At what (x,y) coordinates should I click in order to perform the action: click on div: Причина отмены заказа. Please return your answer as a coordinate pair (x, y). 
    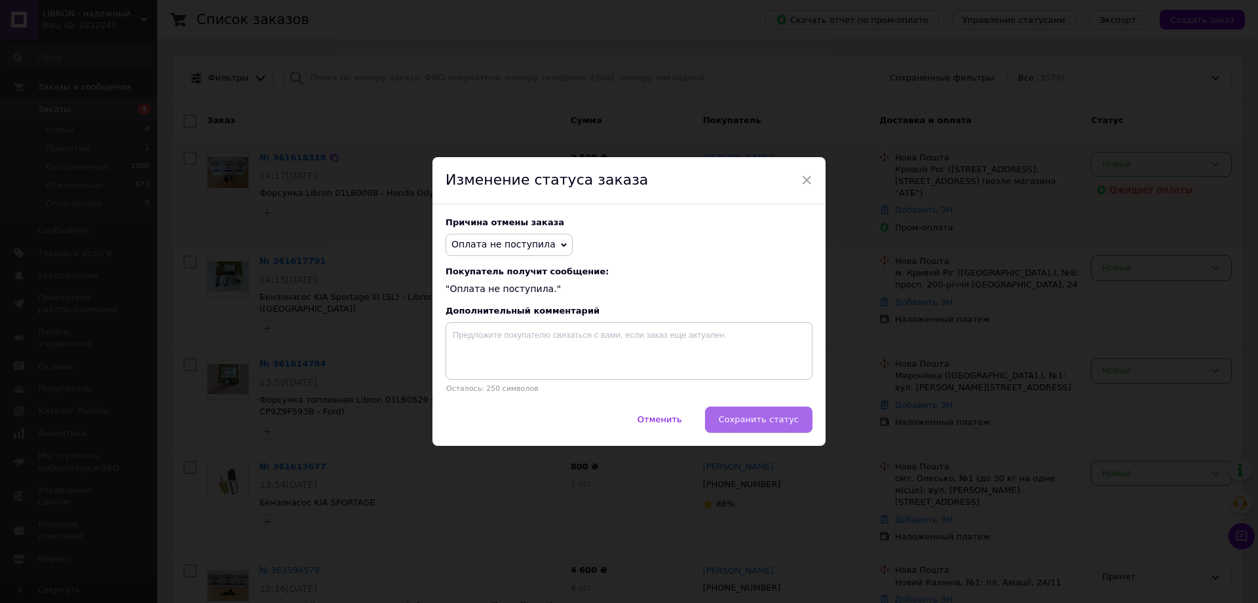
    Looking at the image, I should click on (629, 222).